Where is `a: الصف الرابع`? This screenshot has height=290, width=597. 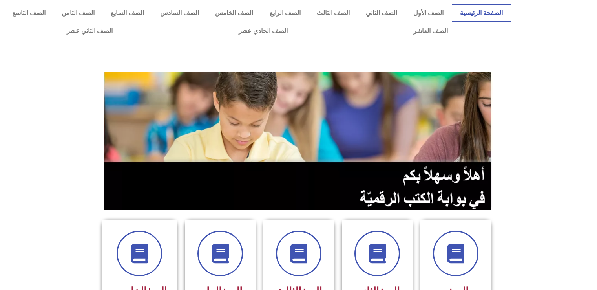 a: الصف الرابع is located at coordinates (285, 13).